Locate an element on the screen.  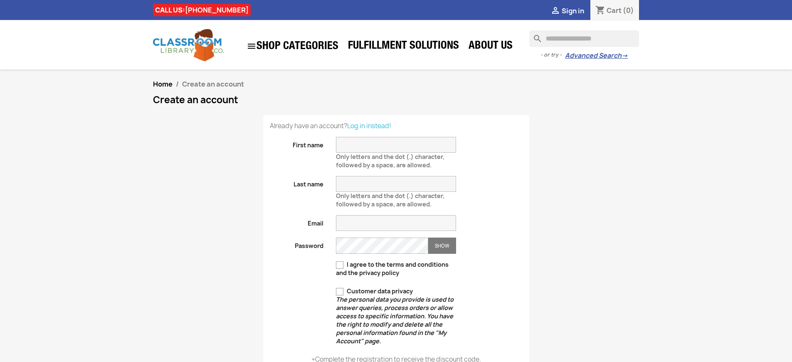
p: Already have an account? is located at coordinates (396, 126).